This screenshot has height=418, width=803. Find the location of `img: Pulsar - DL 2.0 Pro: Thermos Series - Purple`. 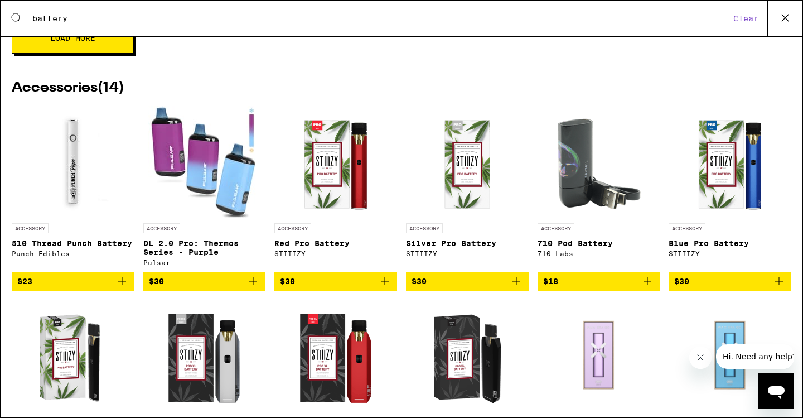

img: Pulsar - DL 2.0 Pro: Thermos Series - Purple is located at coordinates (204, 162).